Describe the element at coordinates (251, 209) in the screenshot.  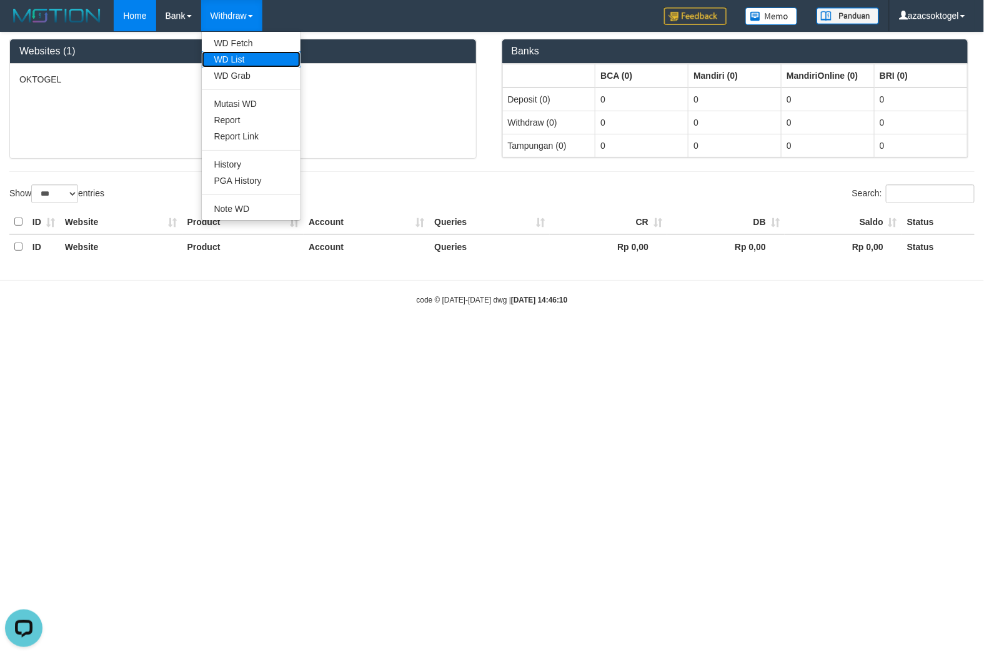
I see `a: Note WD` at that location.